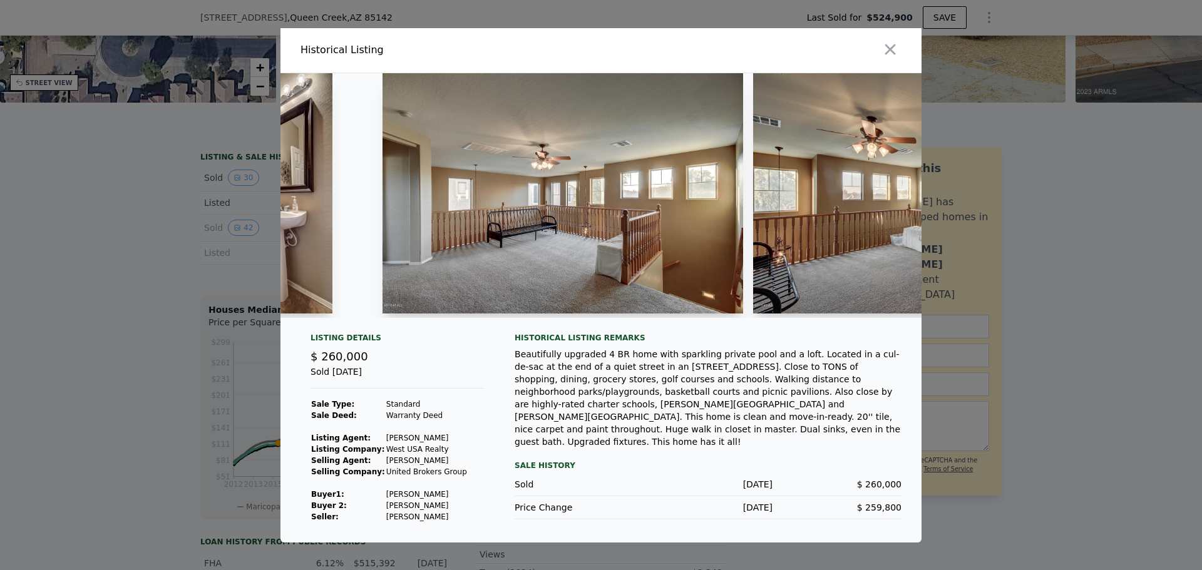 This screenshot has width=1202, height=570. Describe the element at coordinates (579, 484) in the screenshot. I see `div: Sold` at that location.